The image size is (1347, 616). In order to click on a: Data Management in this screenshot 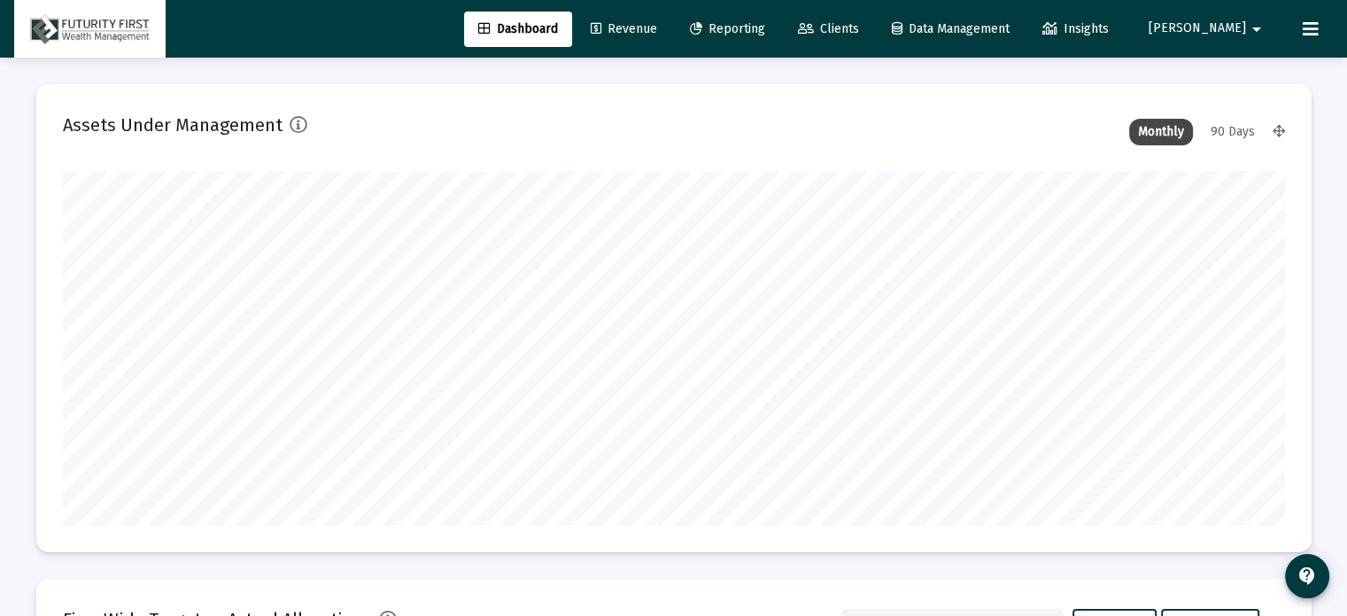, I will do `click(950, 29)`.